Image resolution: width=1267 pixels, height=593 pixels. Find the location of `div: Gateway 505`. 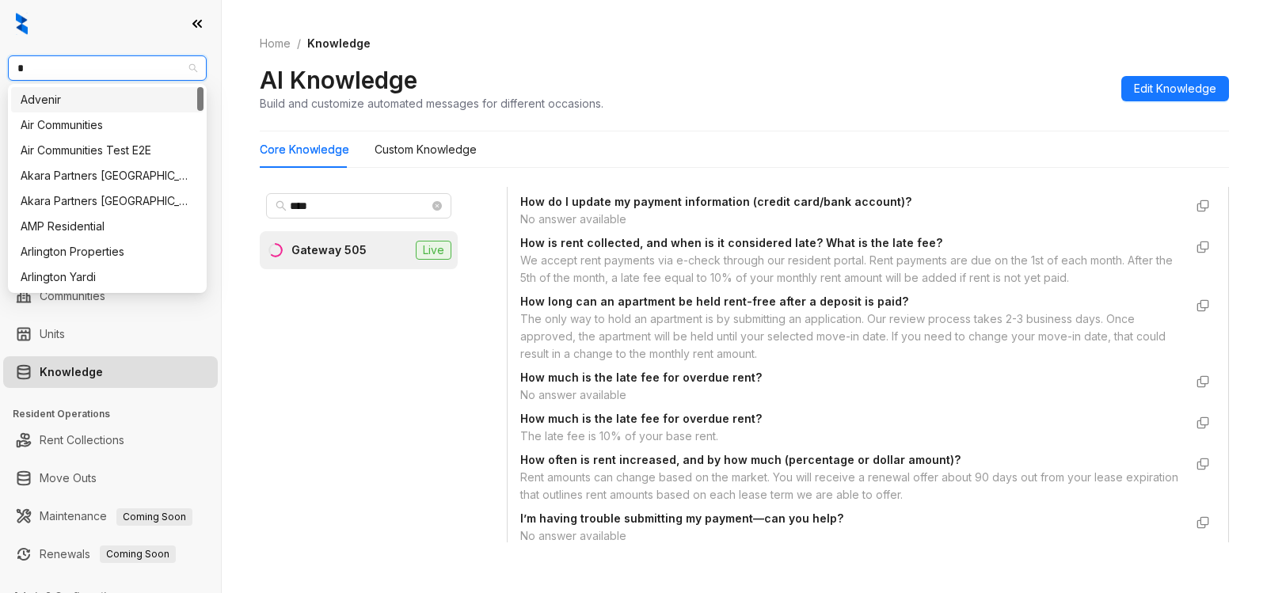

div: Gateway 505 is located at coordinates (329, 250).